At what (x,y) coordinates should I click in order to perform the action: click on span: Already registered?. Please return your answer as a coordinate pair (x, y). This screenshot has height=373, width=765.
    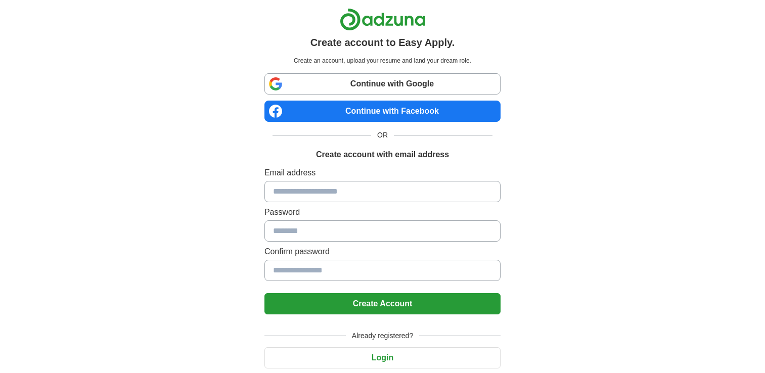
    Looking at the image, I should click on (382, 336).